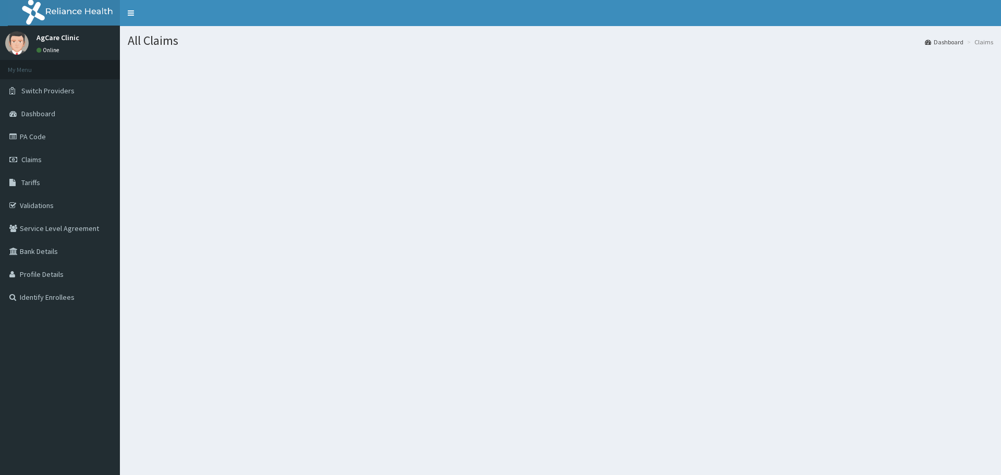  Describe the element at coordinates (58, 38) in the screenshot. I see `p: AgCare Clinic` at that location.